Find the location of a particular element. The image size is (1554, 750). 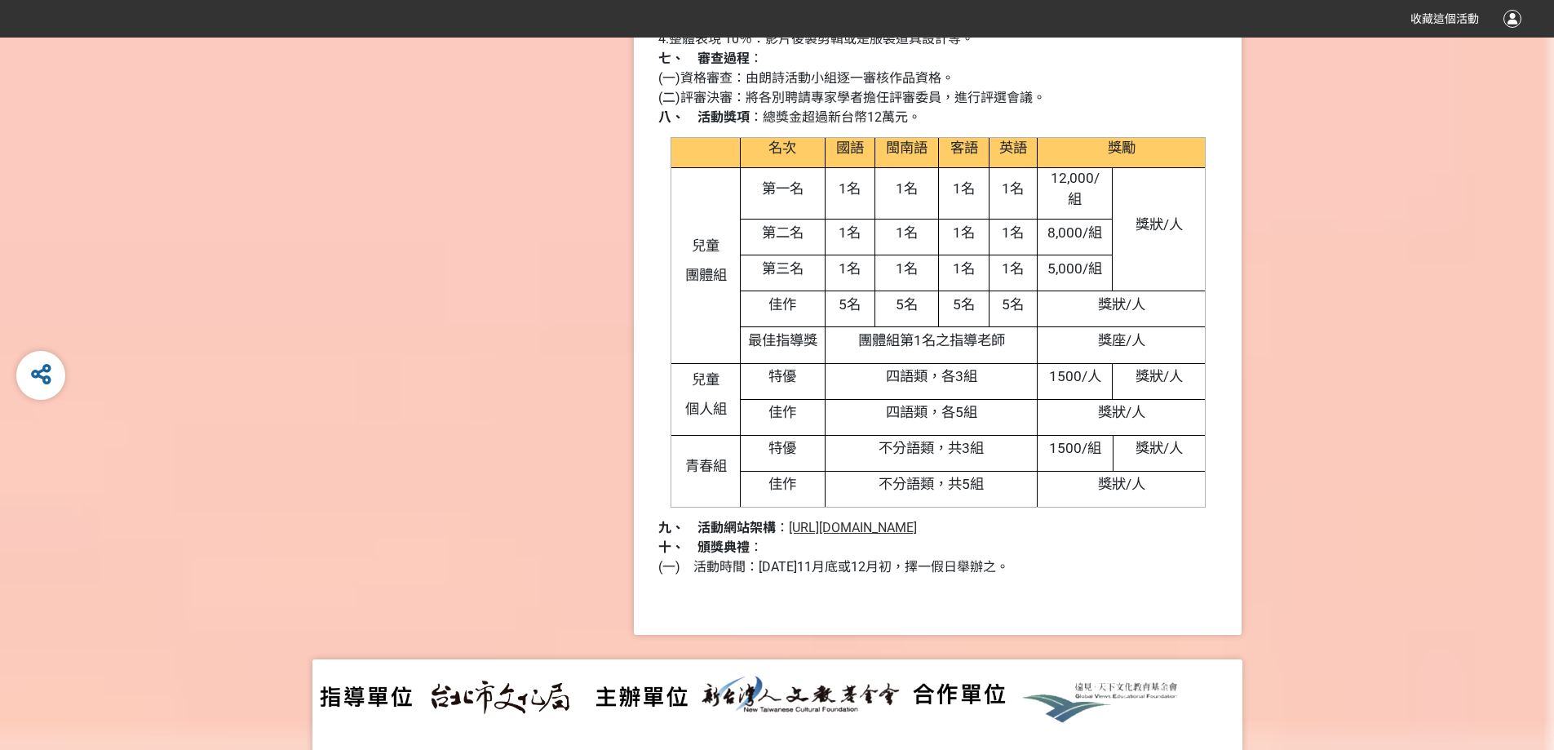

span: ：總獎金超過新台幣12萬元。 is located at coordinates (790, 117).